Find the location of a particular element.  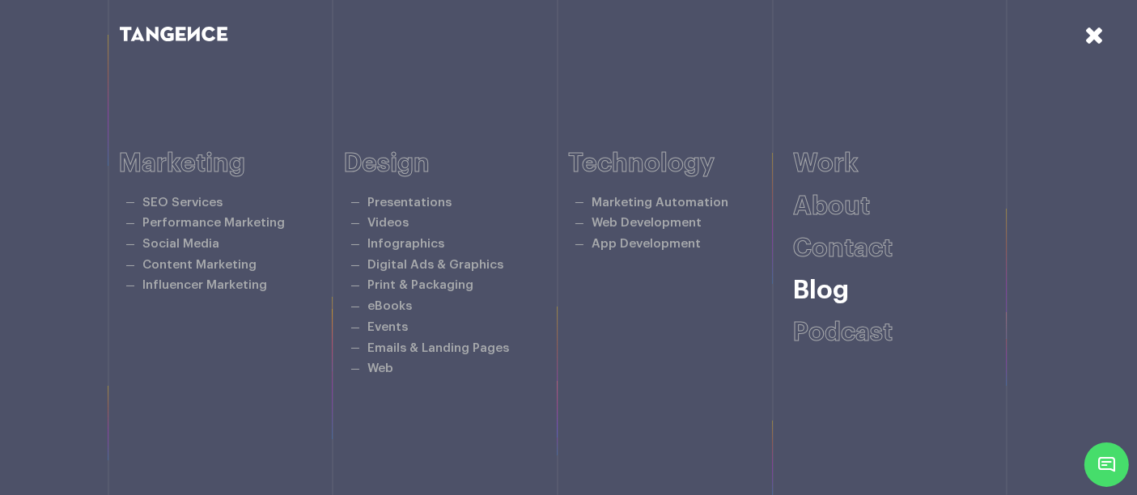

a: Content Marketing is located at coordinates (199, 265).